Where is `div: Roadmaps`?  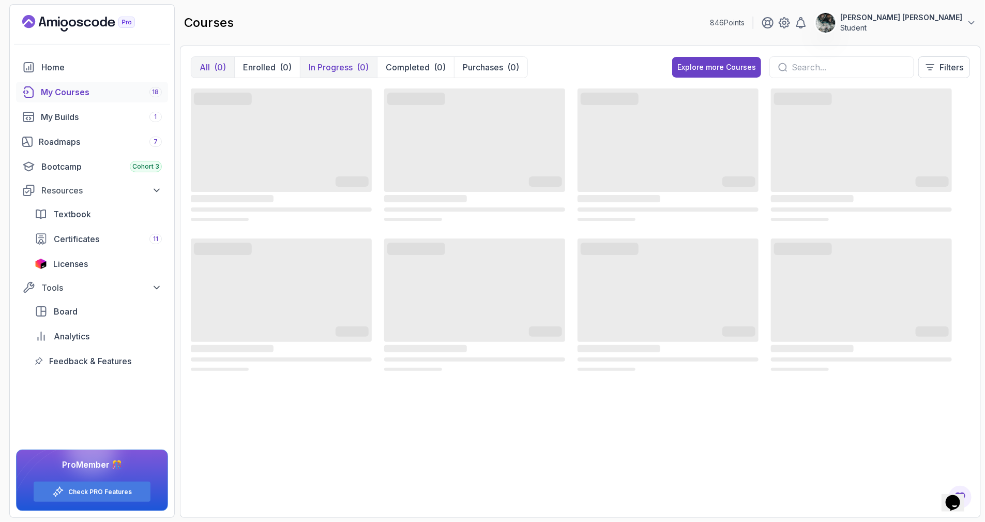 div: Roadmaps is located at coordinates (100, 142).